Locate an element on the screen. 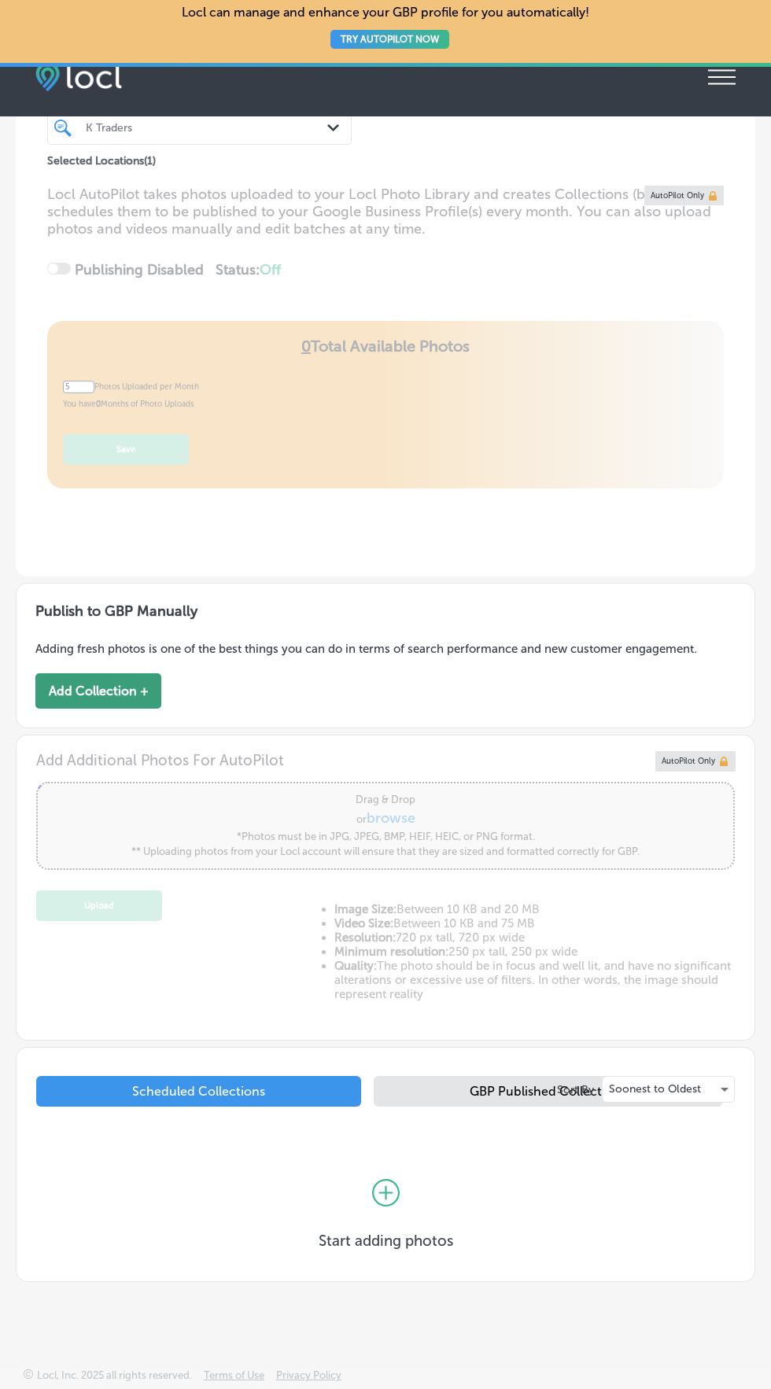 This screenshot has height=1389, width=771. p: Soonest to Oldest is located at coordinates (654, 1088).